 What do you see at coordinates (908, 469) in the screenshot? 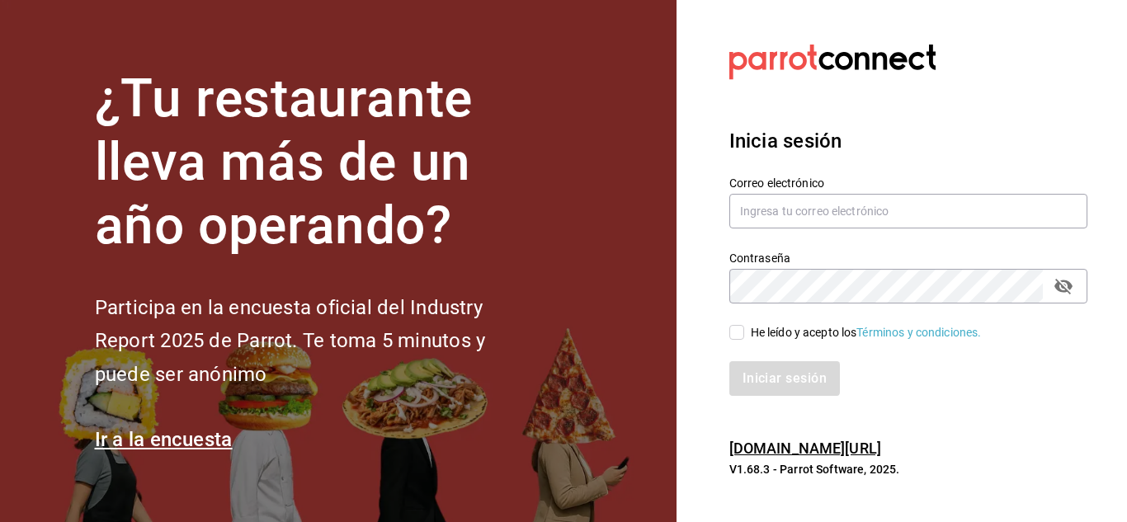
I see `p: V1.68.3 - Parrot Software, 2025.` at bounding box center [908, 469].